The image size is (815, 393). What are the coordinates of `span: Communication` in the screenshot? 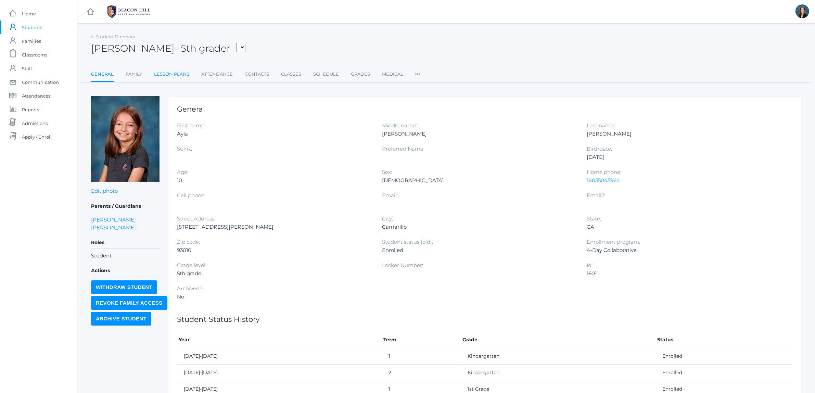 It's located at (40, 82).